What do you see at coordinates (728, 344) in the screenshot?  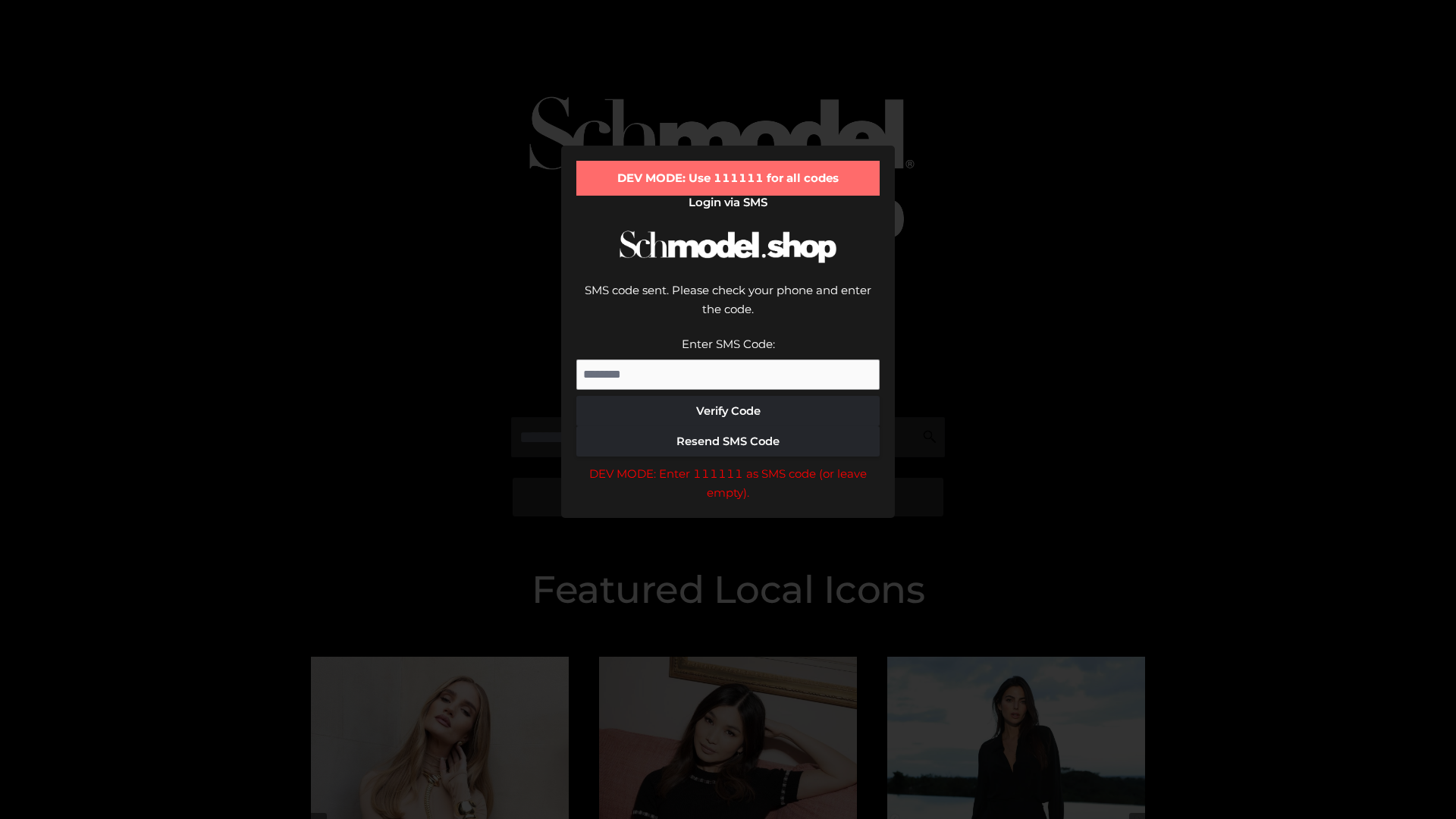 I see `label: Enter SMS Code:` at bounding box center [728, 344].